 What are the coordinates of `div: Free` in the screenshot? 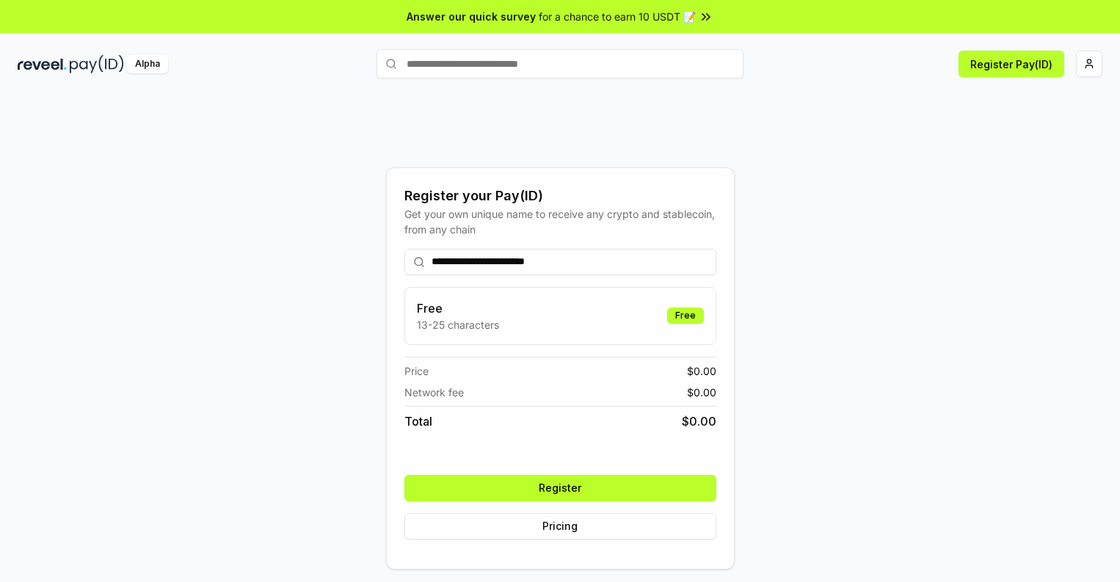 It's located at (685, 316).